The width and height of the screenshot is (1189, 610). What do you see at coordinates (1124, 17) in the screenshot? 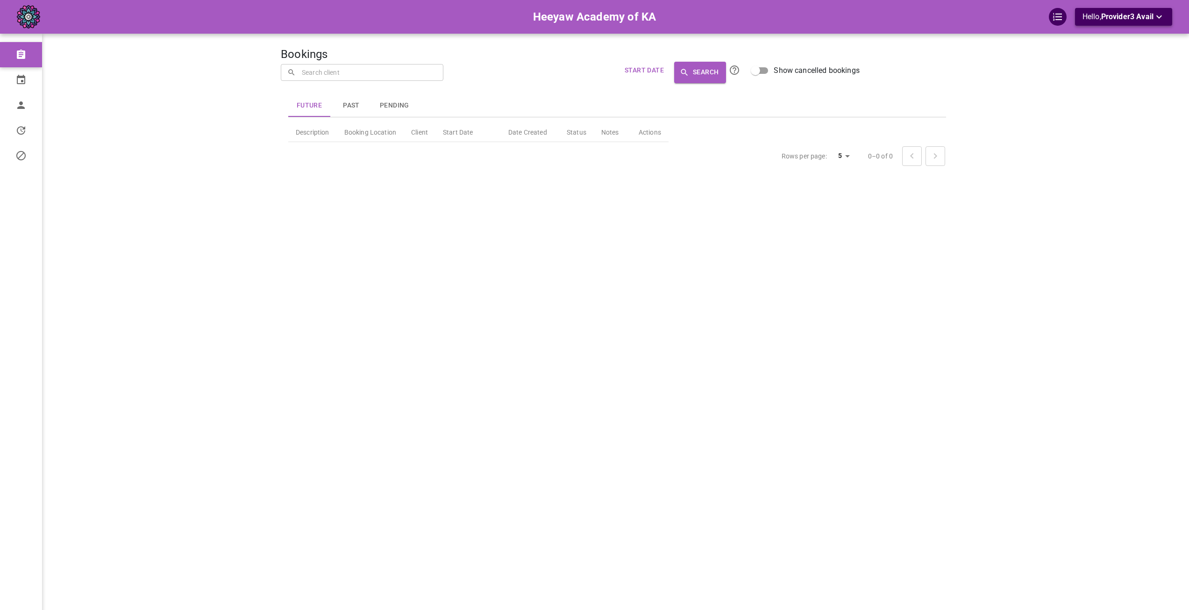
I see `p: Hello,` at bounding box center [1124, 17].